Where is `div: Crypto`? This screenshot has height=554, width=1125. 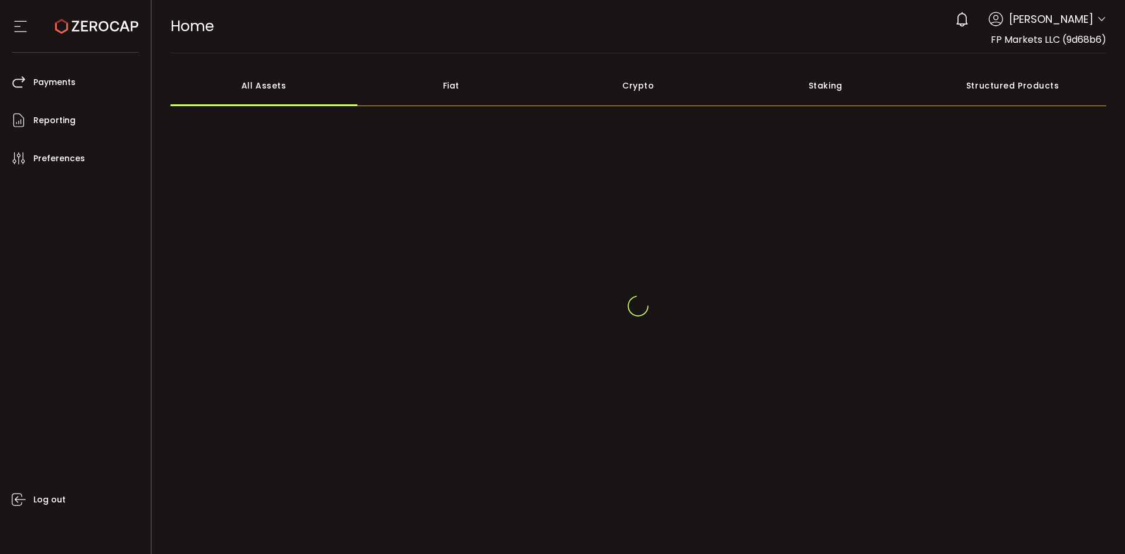 div: Crypto is located at coordinates (639, 86).